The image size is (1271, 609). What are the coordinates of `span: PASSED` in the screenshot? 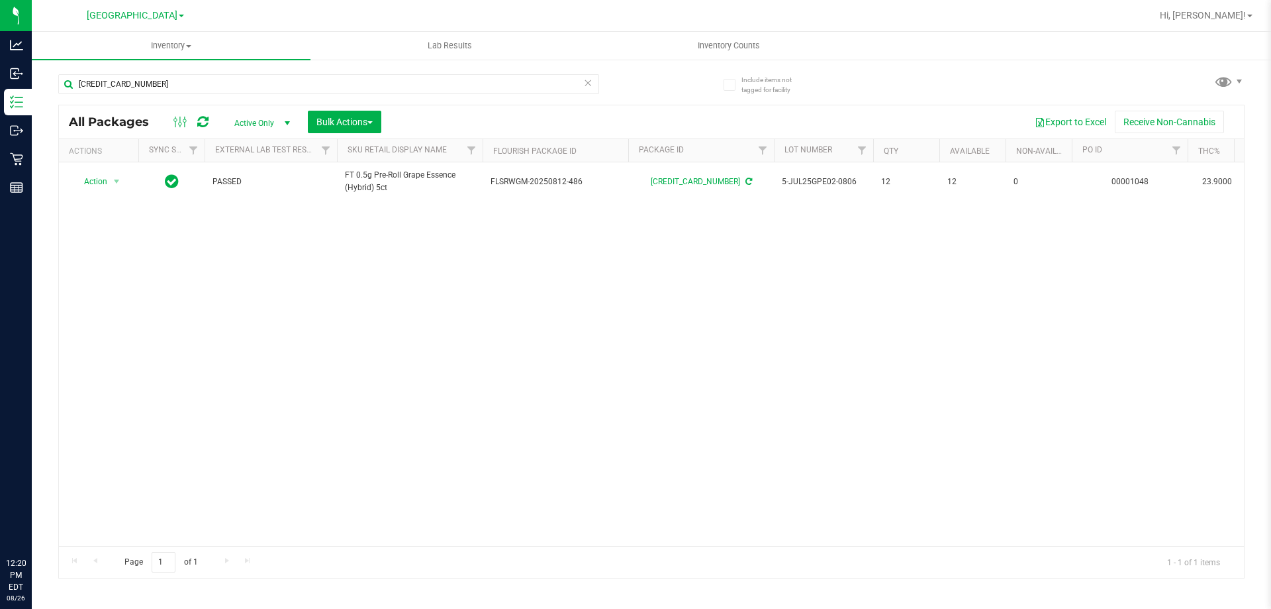 It's located at (271, 181).